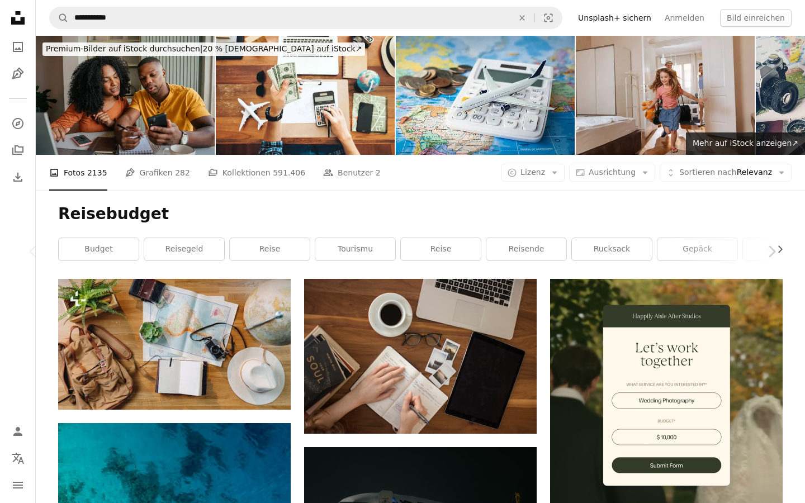  I want to click on button: Menü, so click(18, 485).